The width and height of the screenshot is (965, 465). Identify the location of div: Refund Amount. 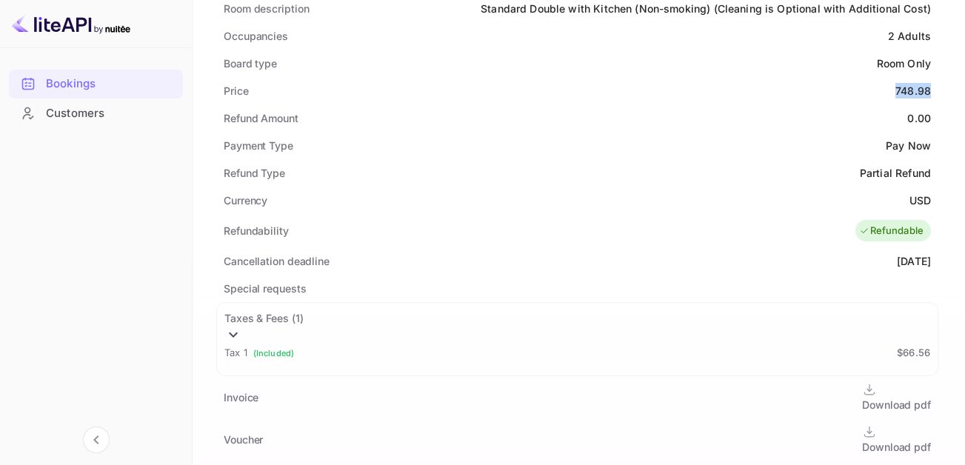
(261, 118).